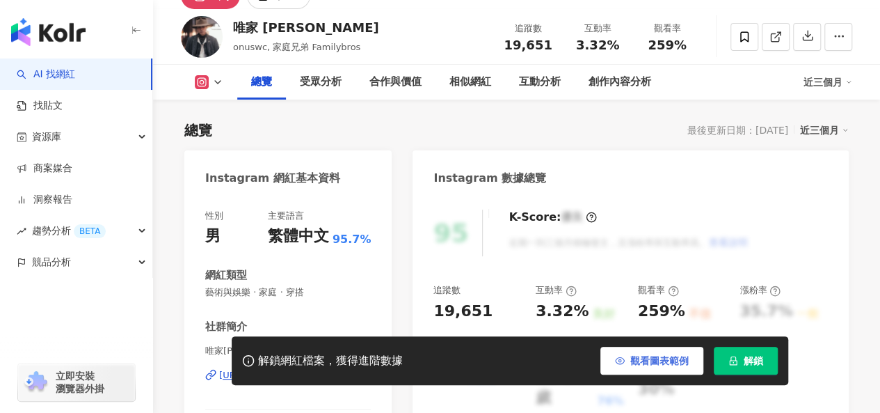  Describe the element at coordinates (226, 275) in the screenshot. I see `div: 網紅類型` at that location.